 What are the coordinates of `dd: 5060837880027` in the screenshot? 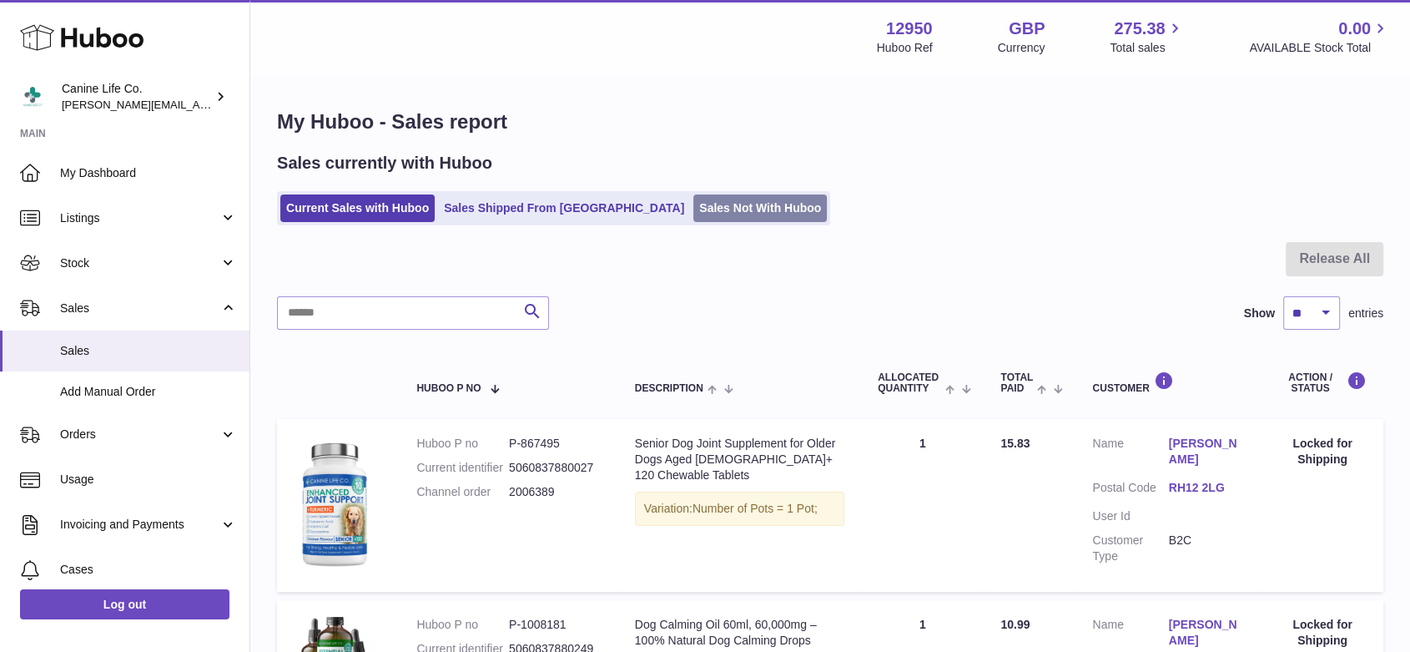 It's located at (555, 467).